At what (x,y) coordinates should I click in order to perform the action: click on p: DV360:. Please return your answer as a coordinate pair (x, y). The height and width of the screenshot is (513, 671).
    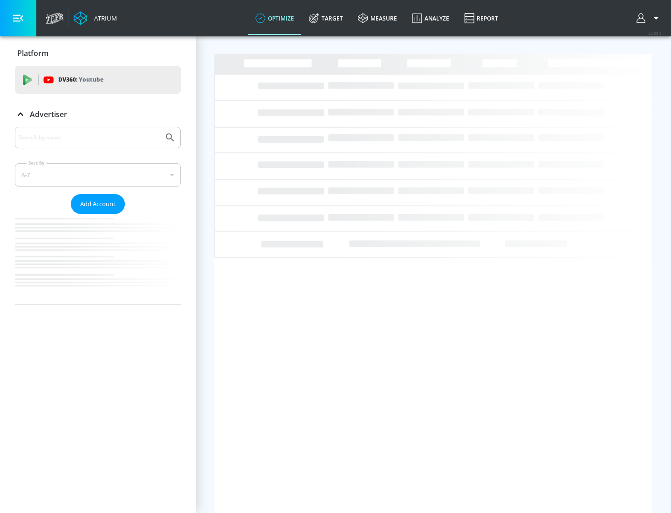
    Looking at the image, I should click on (81, 80).